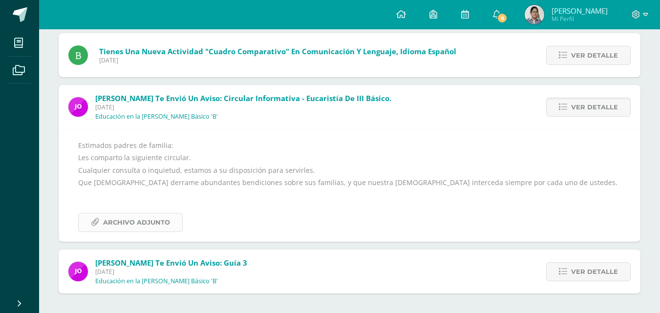  What do you see at coordinates (502, 18) in the screenshot?
I see `span: 8` at bounding box center [502, 18].